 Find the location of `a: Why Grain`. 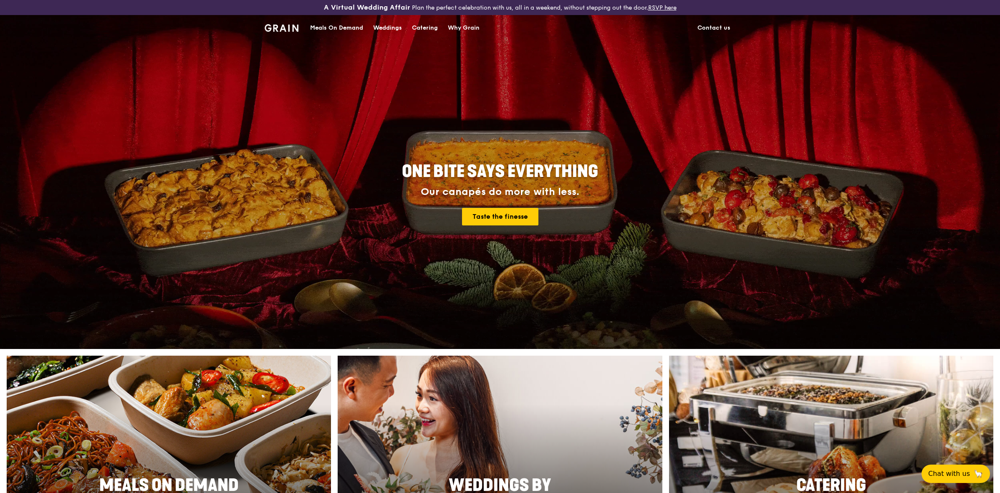

a: Why Grain is located at coordinates (464, 28).